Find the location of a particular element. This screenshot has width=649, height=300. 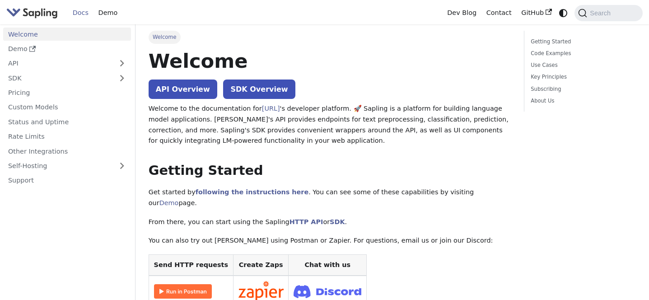

a: GitHub is located at coordinates (536, 13).